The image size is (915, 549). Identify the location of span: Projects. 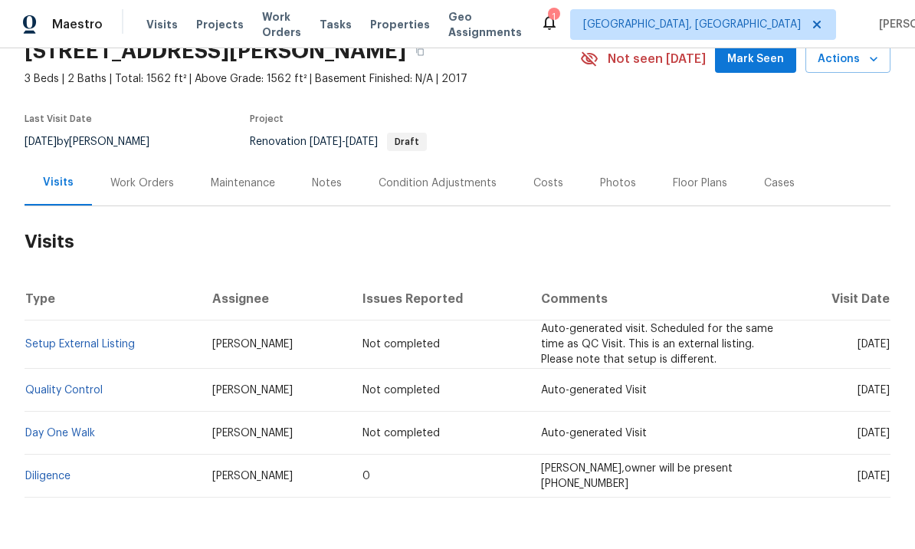
(220, 25).